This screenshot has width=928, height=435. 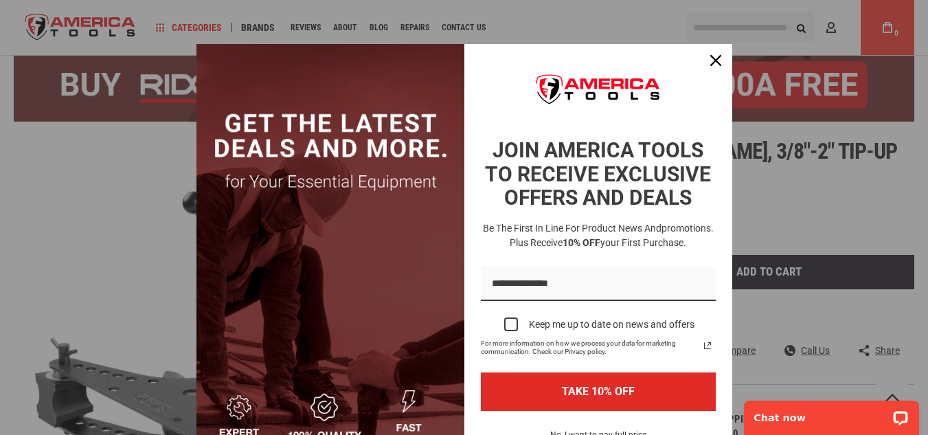 What do you see at coordinates (707, 345) in the screenshot?
I see `svg: link icon` at bounding box center [707, 345].